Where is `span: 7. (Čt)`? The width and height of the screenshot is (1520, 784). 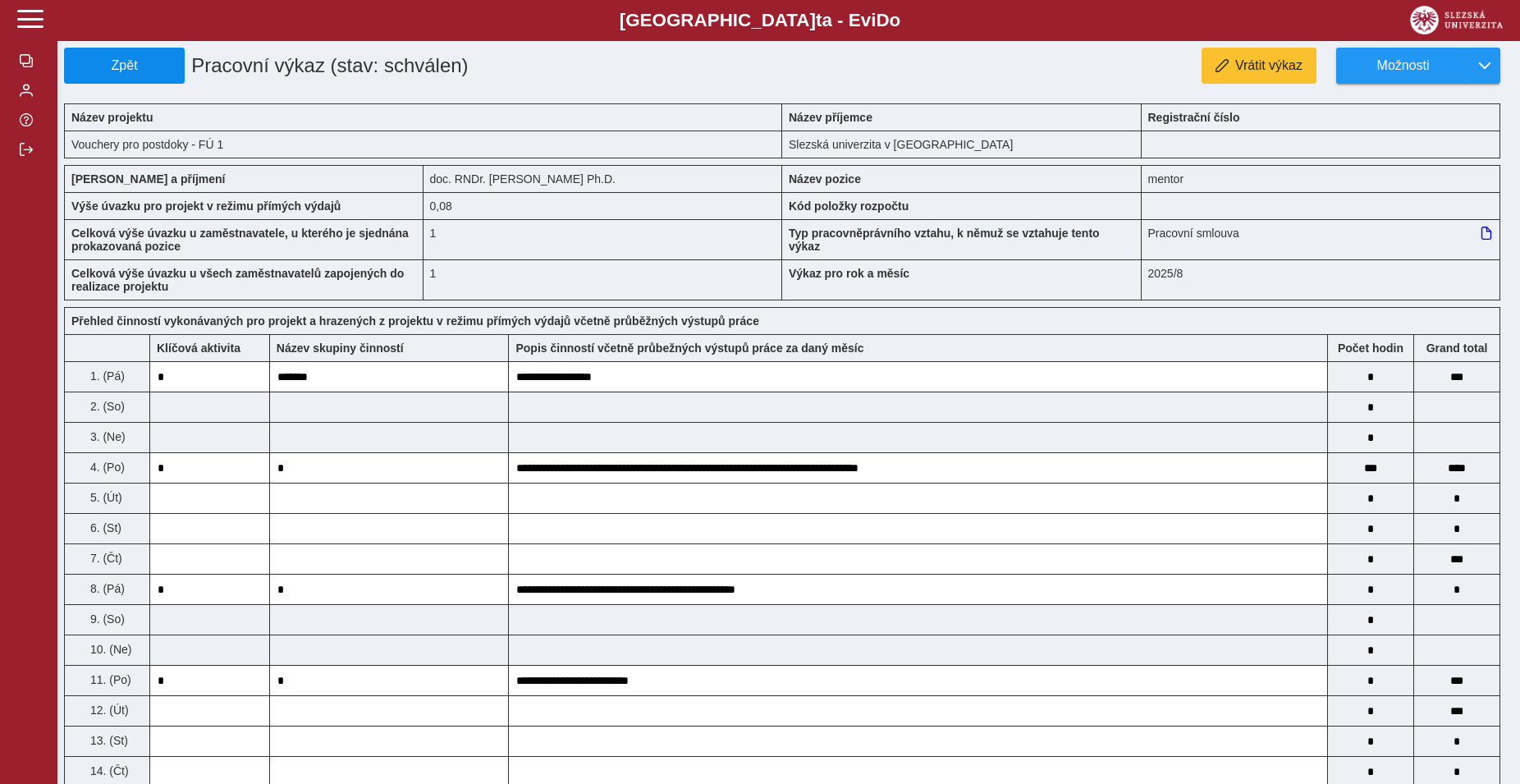 span: 7. (Čt) is located at coordinates (104, 558).